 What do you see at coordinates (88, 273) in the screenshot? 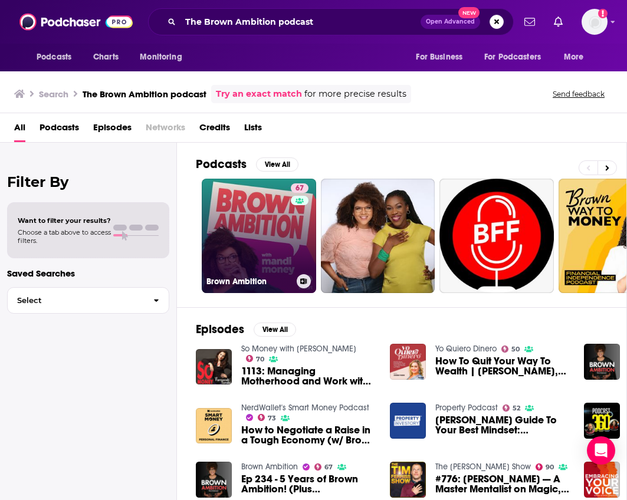
I see `p: Saved Searches` at bounding box center [88, 273].